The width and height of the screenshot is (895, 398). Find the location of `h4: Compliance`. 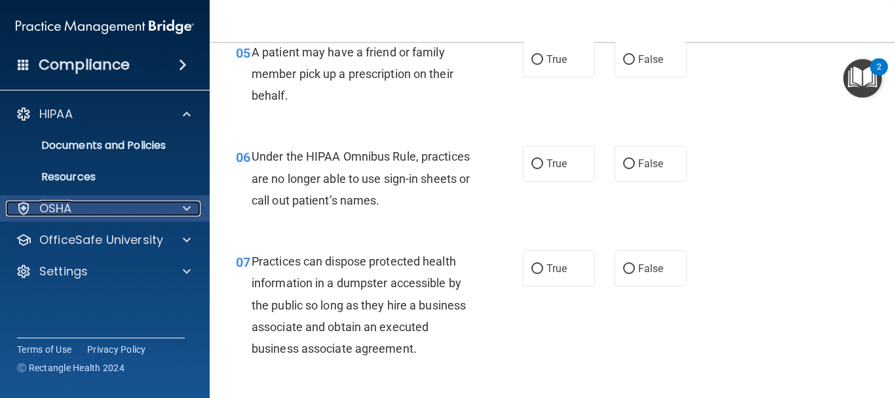

h4: Compliance is located at coordinates (84, 65).